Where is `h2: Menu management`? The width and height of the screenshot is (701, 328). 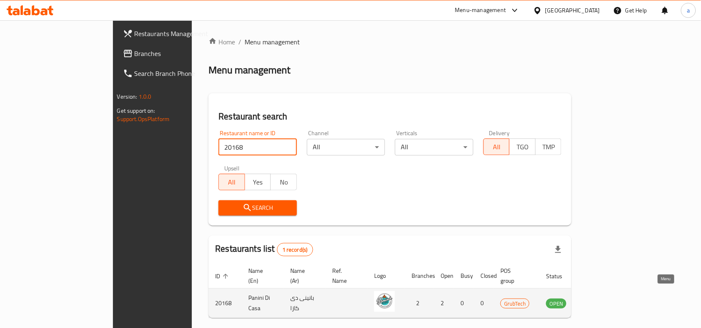
h2: Menu management is located at coordinates (249, 70).